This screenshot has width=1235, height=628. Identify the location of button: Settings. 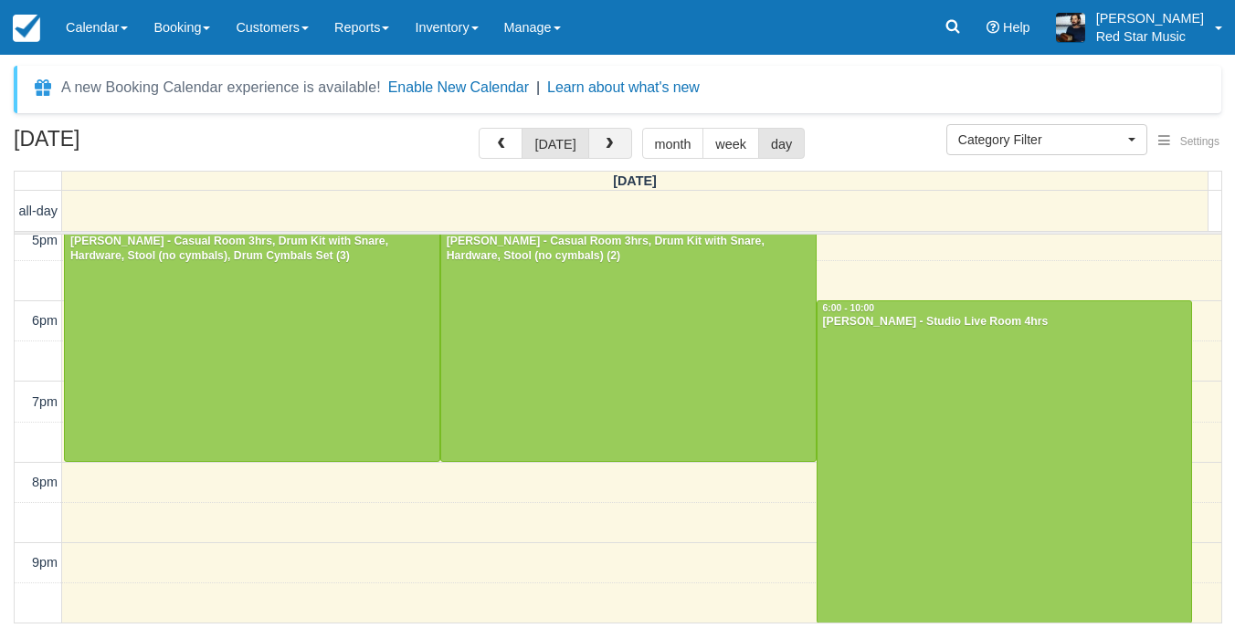
(1188, 142).